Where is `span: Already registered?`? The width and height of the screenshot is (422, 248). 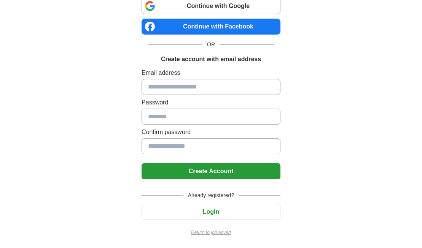
span: Already registered? is located at coordinates (211, 196).